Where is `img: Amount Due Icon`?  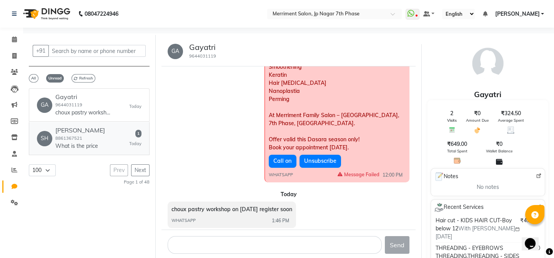
img: Amount Due Icon is located at coordinates (477, 130).